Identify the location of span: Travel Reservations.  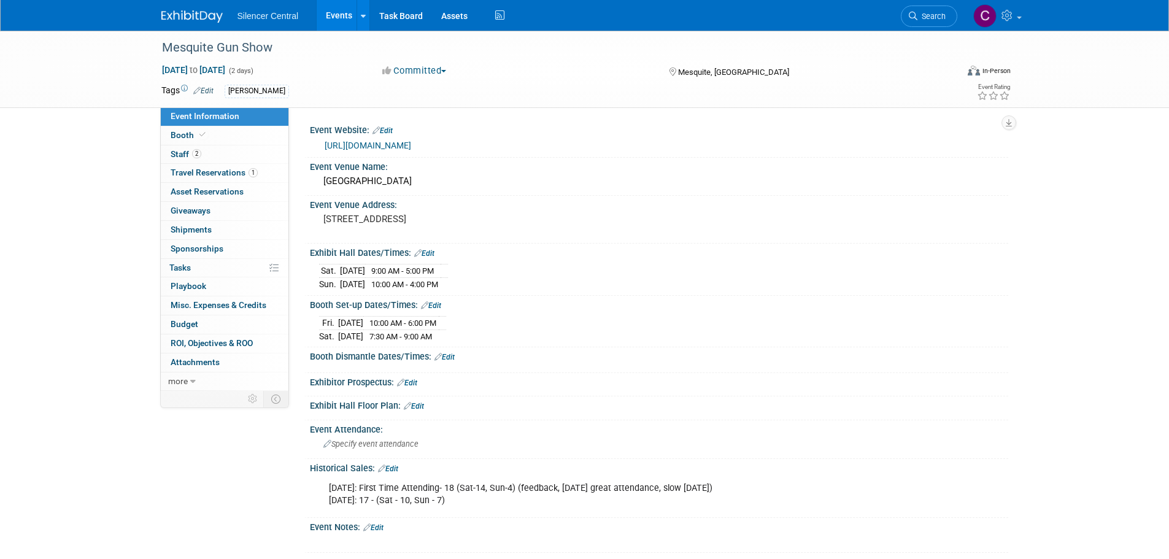
(214, 172).